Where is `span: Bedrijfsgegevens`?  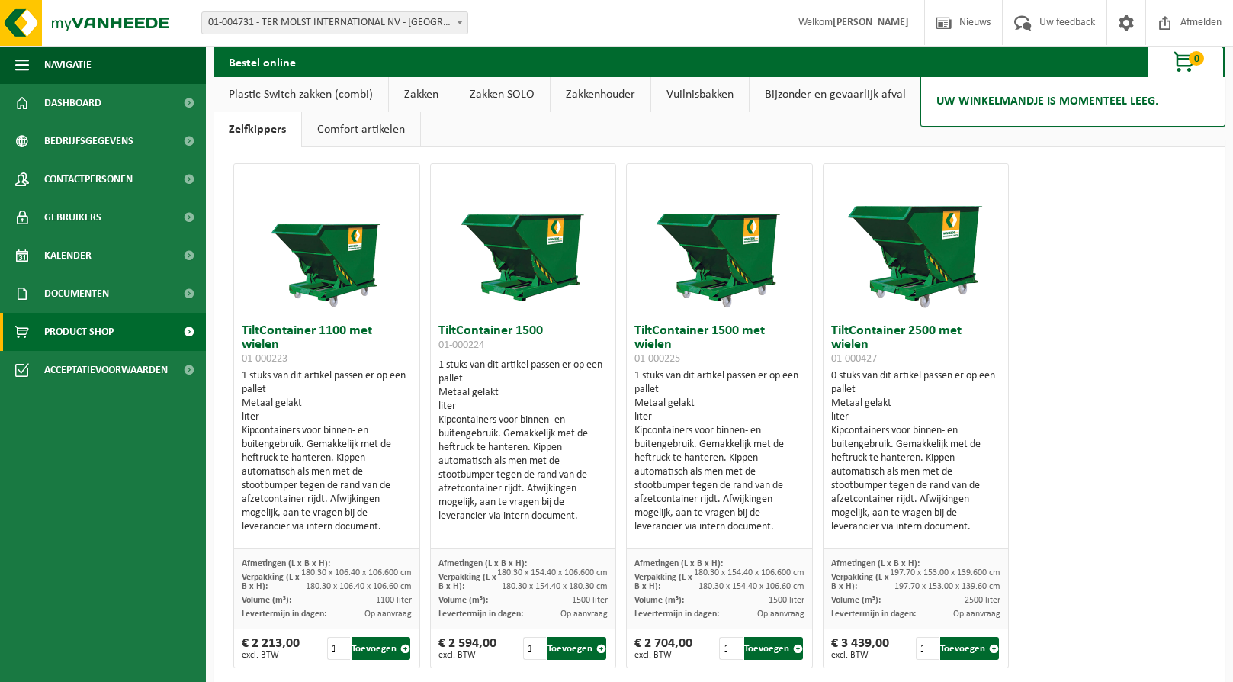 span: Bedrijfsgegevens is located at coordinates (88, 141).